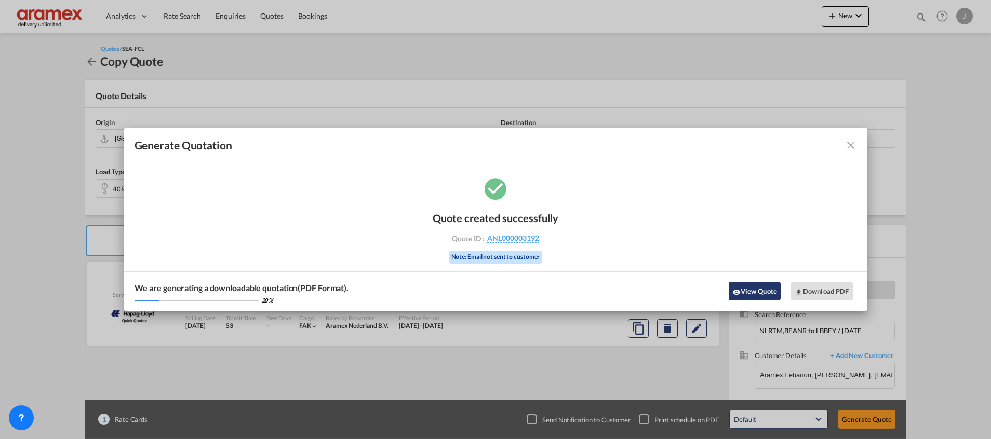  Describe the element at coordinates (267, 300) in the screenshot. I see `div: 20 %` at that location.